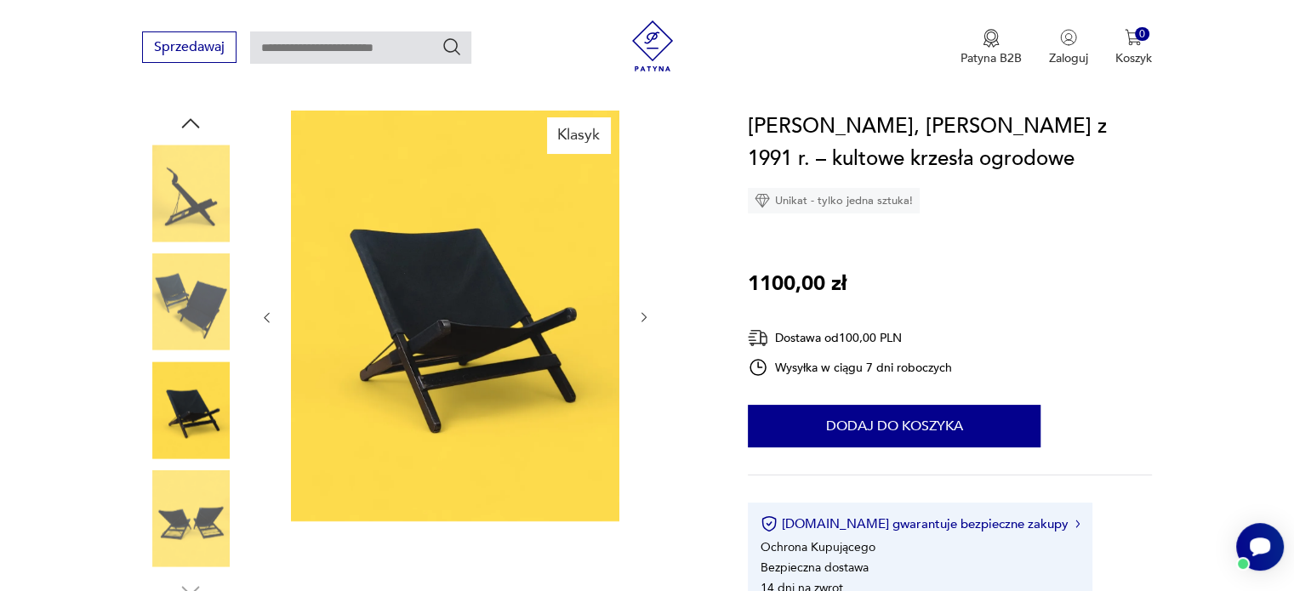  Describe the element at coordinates (758, 338) in the screenshot. I see `img: Ikona dostawy` at that location.